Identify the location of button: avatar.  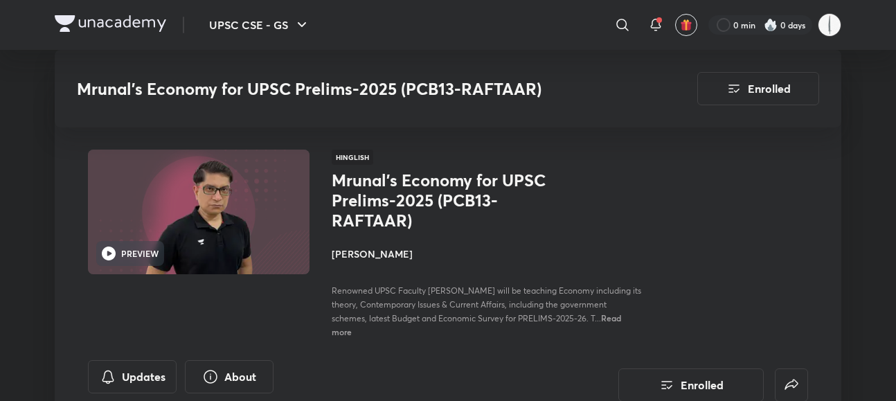
(687, 25).